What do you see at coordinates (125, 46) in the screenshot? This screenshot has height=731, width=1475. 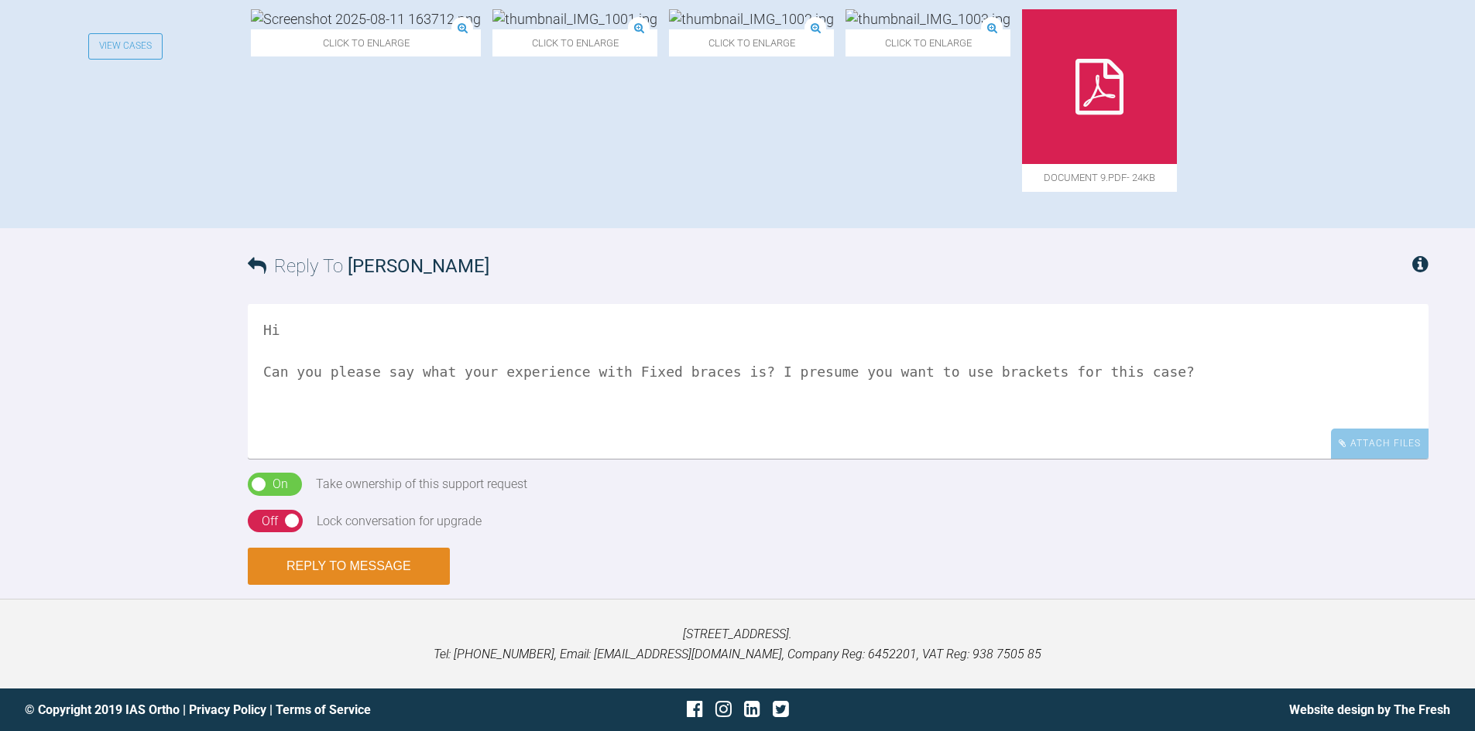 I see `a: View Cases` at bounding box center [125, 46].